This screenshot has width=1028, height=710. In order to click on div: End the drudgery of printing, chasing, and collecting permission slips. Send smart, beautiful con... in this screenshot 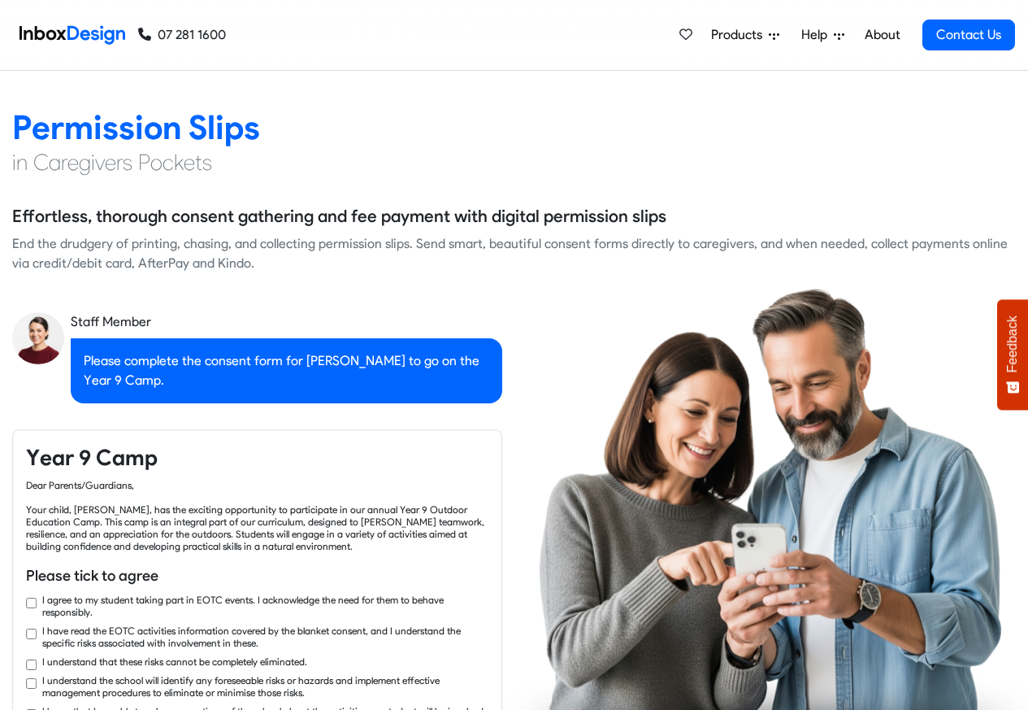, I will do `click(514, 254)`.